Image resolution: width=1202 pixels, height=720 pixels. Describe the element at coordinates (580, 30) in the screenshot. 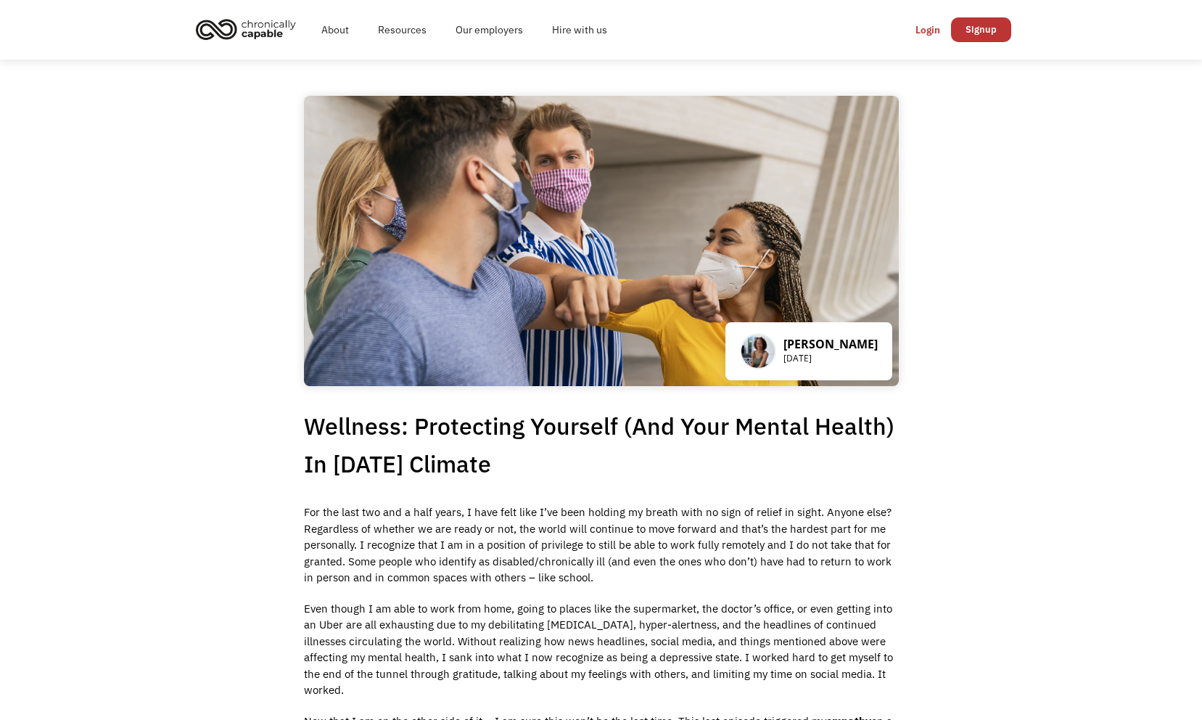

I see `a: Hire with us` at that location.